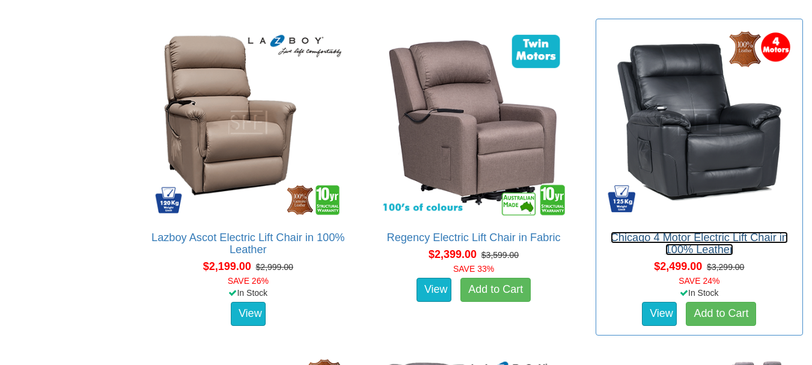 The width and height of the screenshot is (812, 365). What do you see at coordinates (248, 243) in the screenshot?
I see `a: Lazboy Ascot Electric Lift Chair in 100% Leather` at bounding box center [248, 243].